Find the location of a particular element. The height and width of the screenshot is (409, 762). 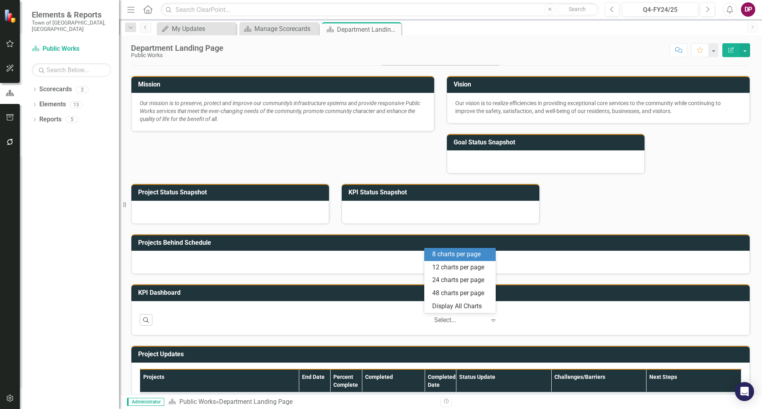

button: Search is located at coordinates (577, 10).